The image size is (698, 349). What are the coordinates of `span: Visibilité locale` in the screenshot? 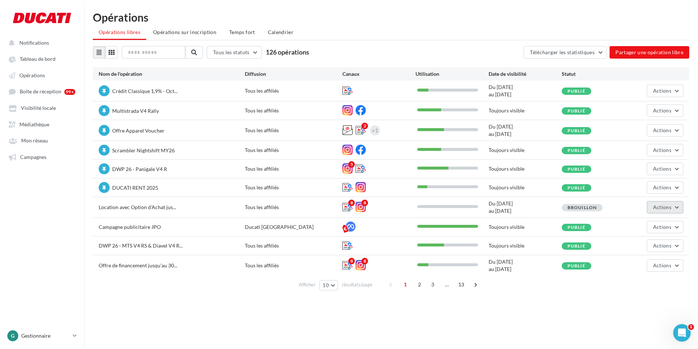 It's located at (38, 108).